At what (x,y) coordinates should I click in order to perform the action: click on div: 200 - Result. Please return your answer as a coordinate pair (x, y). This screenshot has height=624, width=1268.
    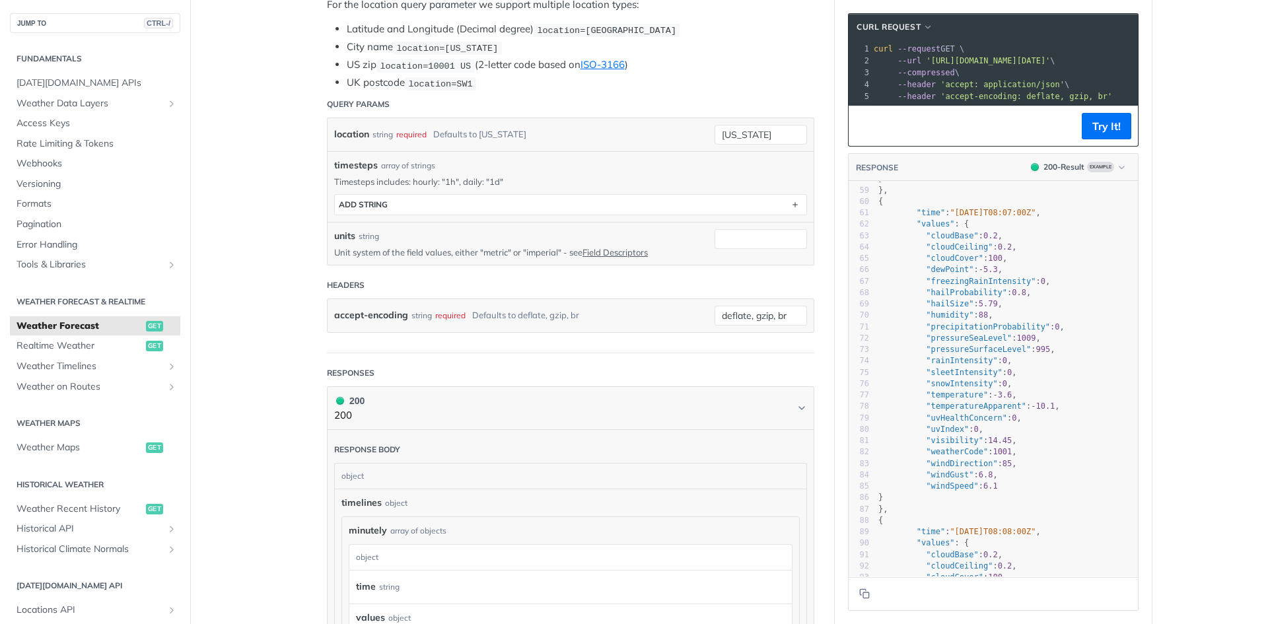
    Looking at the image, I should click on (1064, 167).